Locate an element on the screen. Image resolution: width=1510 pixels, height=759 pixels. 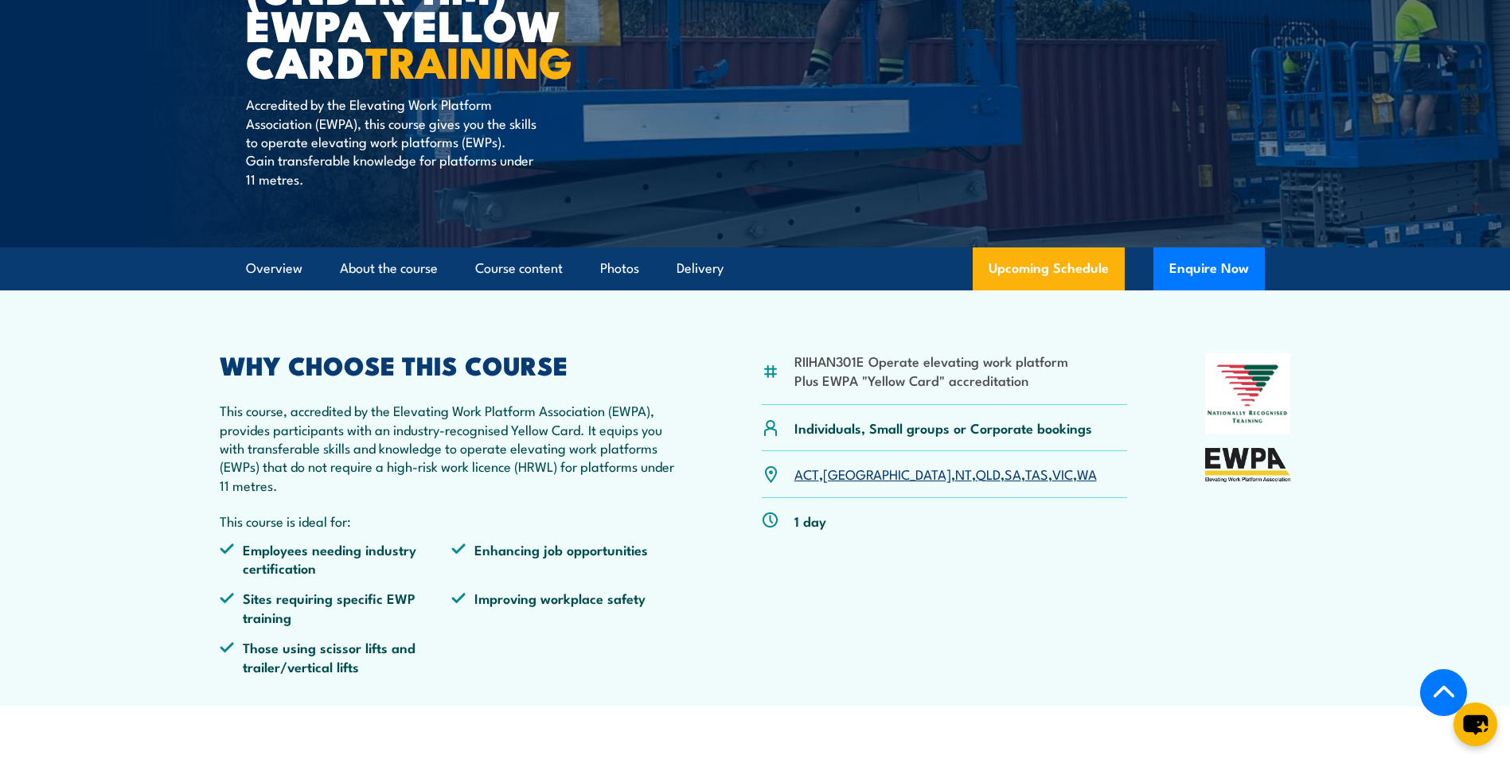
button: chat-button is located at coordinates (1475, 724).